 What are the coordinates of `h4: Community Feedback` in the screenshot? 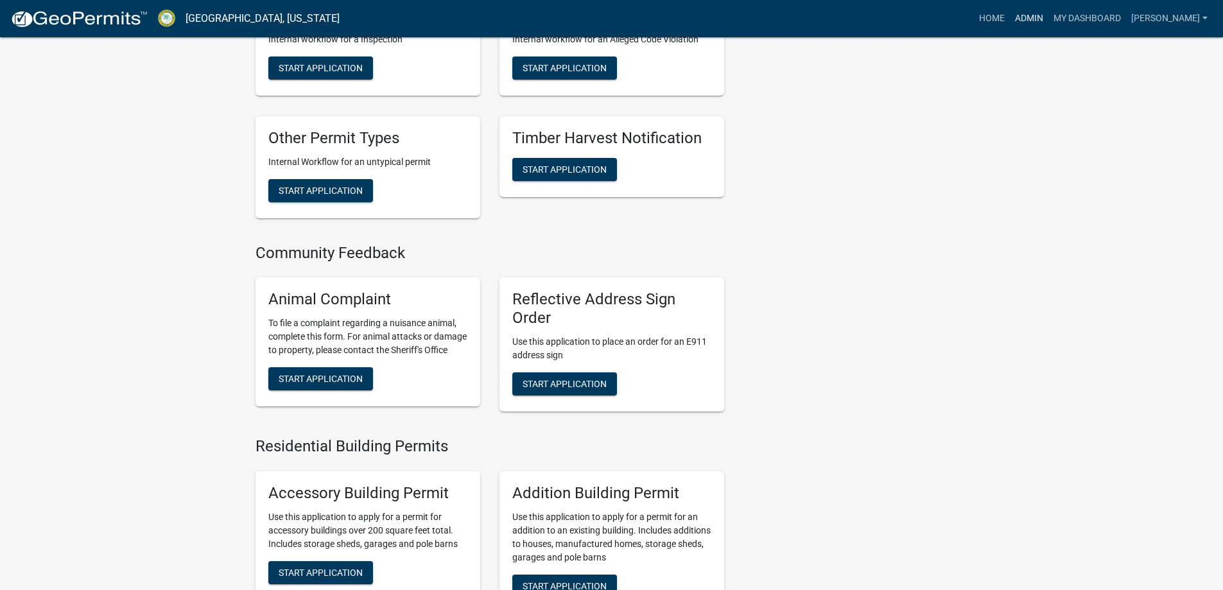 It's located at (490, 253).